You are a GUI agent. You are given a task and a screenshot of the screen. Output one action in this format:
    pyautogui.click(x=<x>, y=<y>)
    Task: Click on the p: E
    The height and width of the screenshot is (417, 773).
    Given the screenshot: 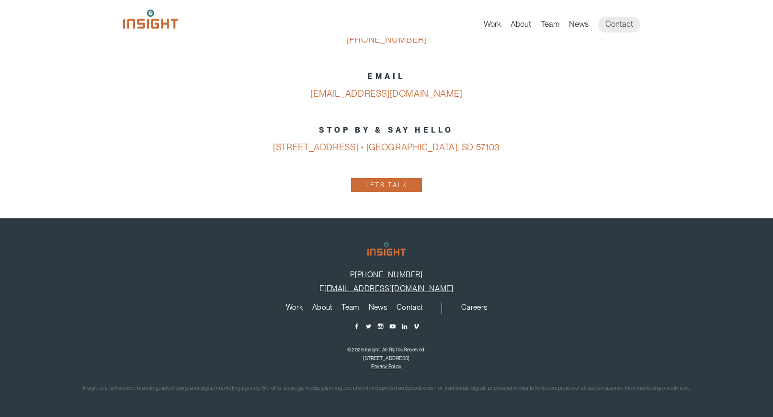 What is the action you would take?
    pyautogui.click(x=386, y=288)
    